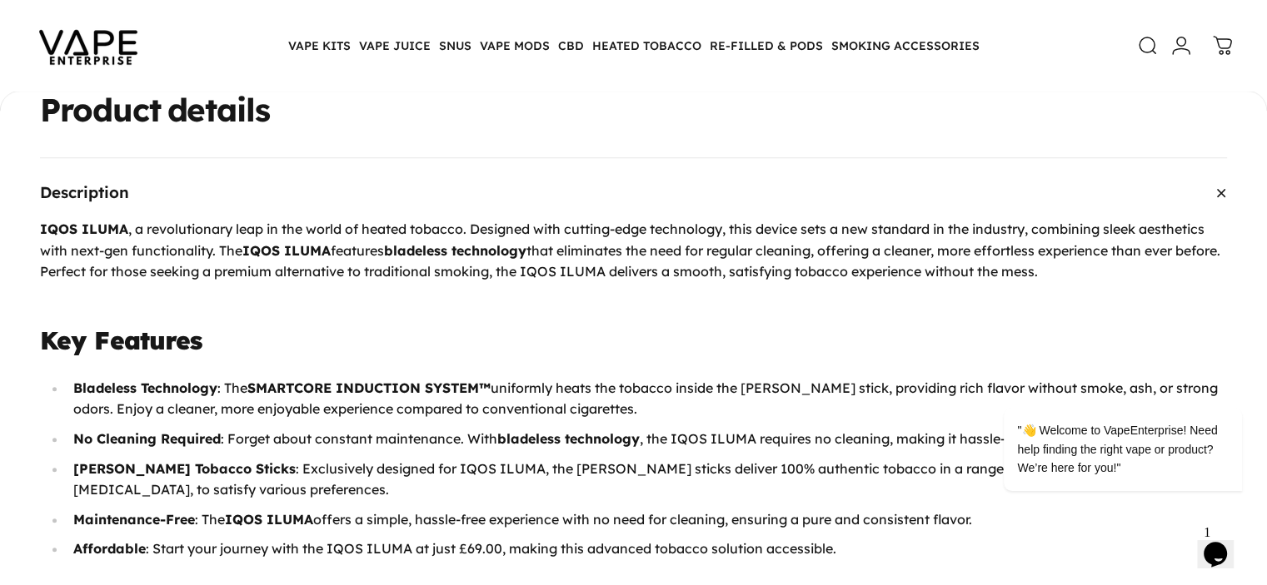 This screenshot has height=585, width=1267. Describe the element at coordinates (84, 192) in the screenshot. I see `span: Description` at that location.